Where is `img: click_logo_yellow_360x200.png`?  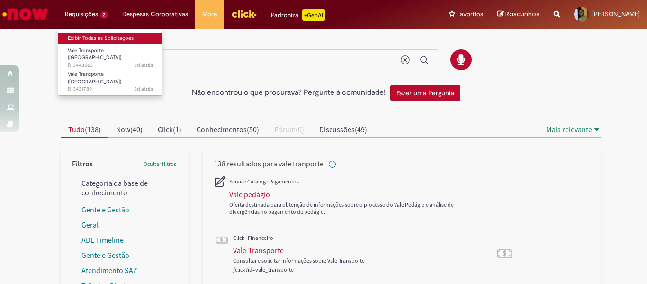 img: click_logo_yellow_360x200.png is located at coordinates (244, 14).